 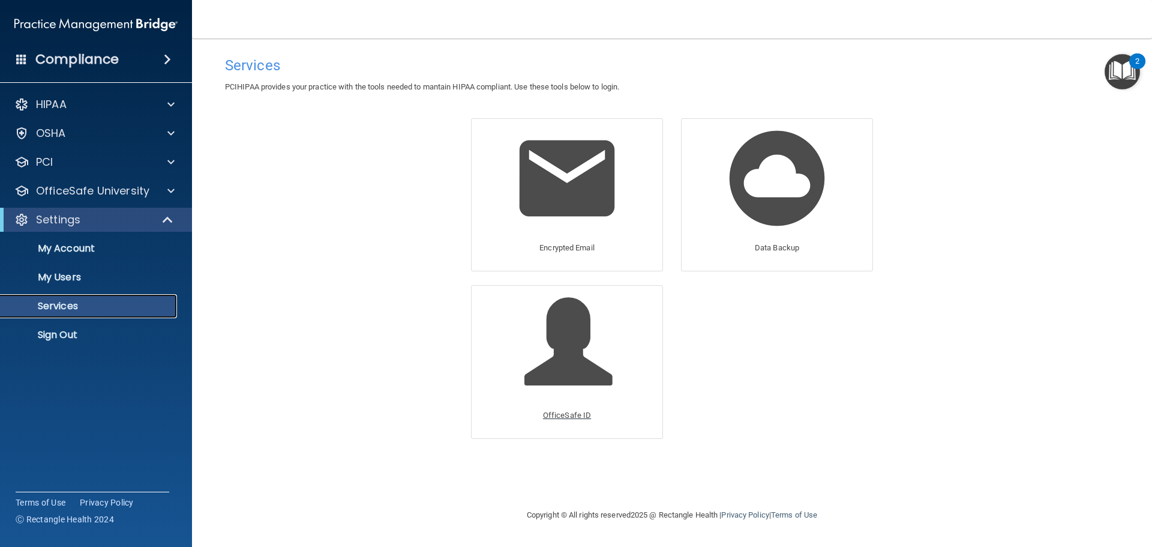 What do you see at coordinates (65, 519) in the screenshot?
I see `span: Ⓒ Rectangle Health 2024` at bounding box center [65, 519].